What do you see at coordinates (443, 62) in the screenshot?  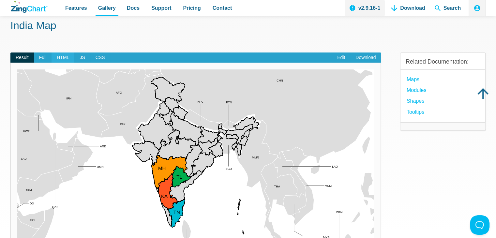 I see `h3: Related Documentation:` at bounding box center [443, 62].